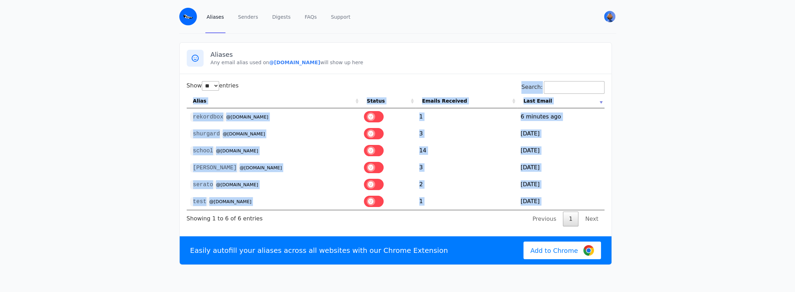 Image resolution: width=795 pixels, height=292 pixels. I want to click on code: serato, so click(203, 184).